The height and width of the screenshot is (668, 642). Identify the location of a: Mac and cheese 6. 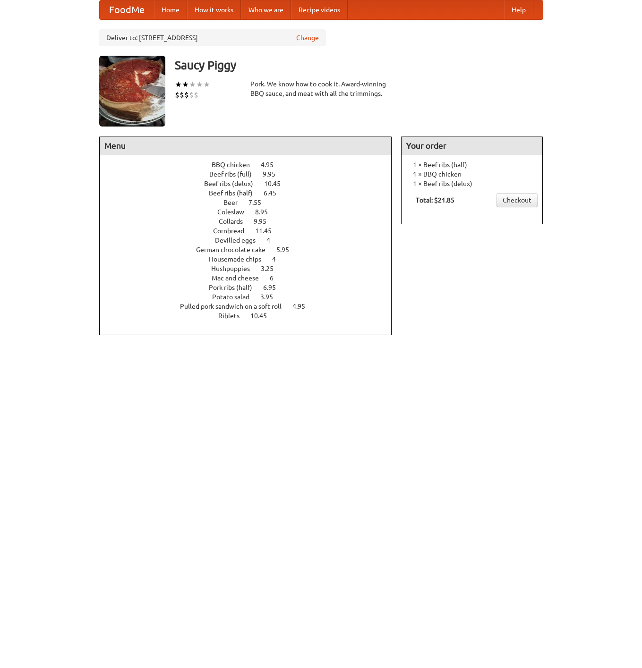
(251, 278).